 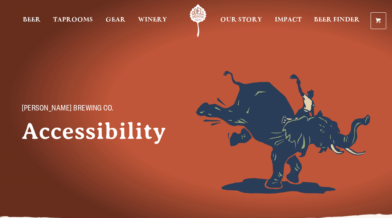 What do you see at coordinates (152, 20) in the screenshot?
I see `span: Winery` at bounding box center [152, 20].